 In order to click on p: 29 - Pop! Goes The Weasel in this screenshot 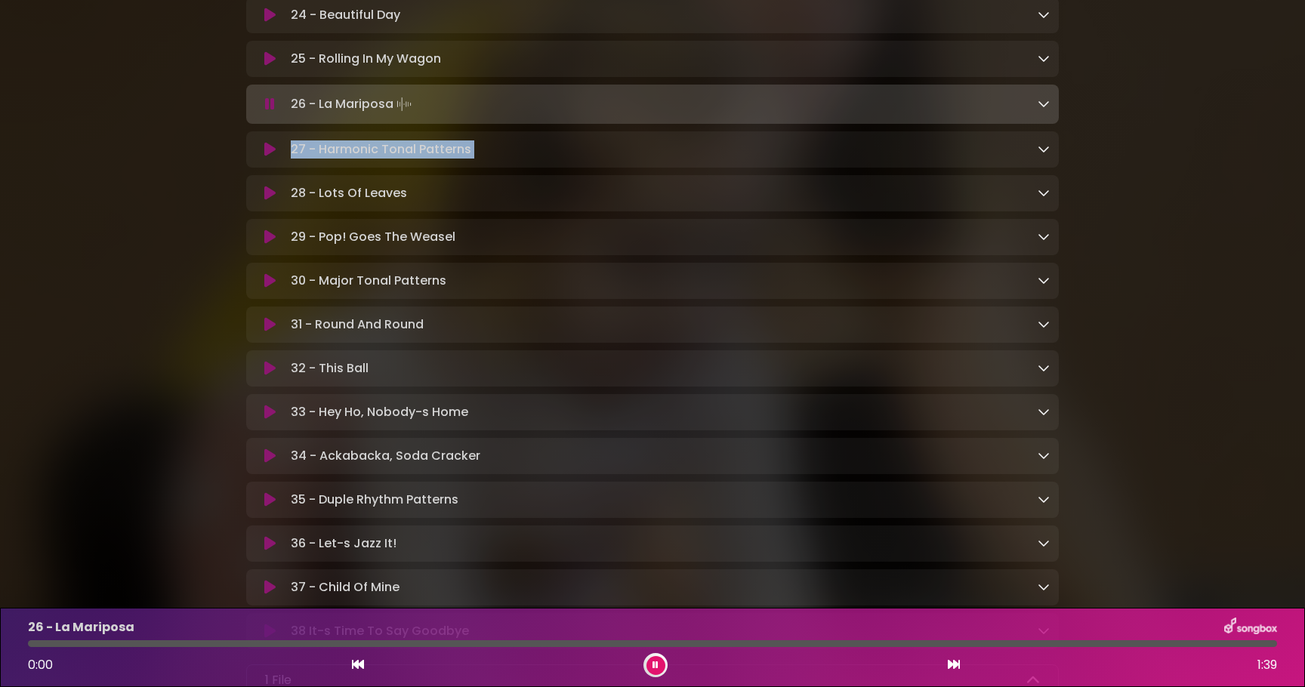, I will do `click(373, 237)`.